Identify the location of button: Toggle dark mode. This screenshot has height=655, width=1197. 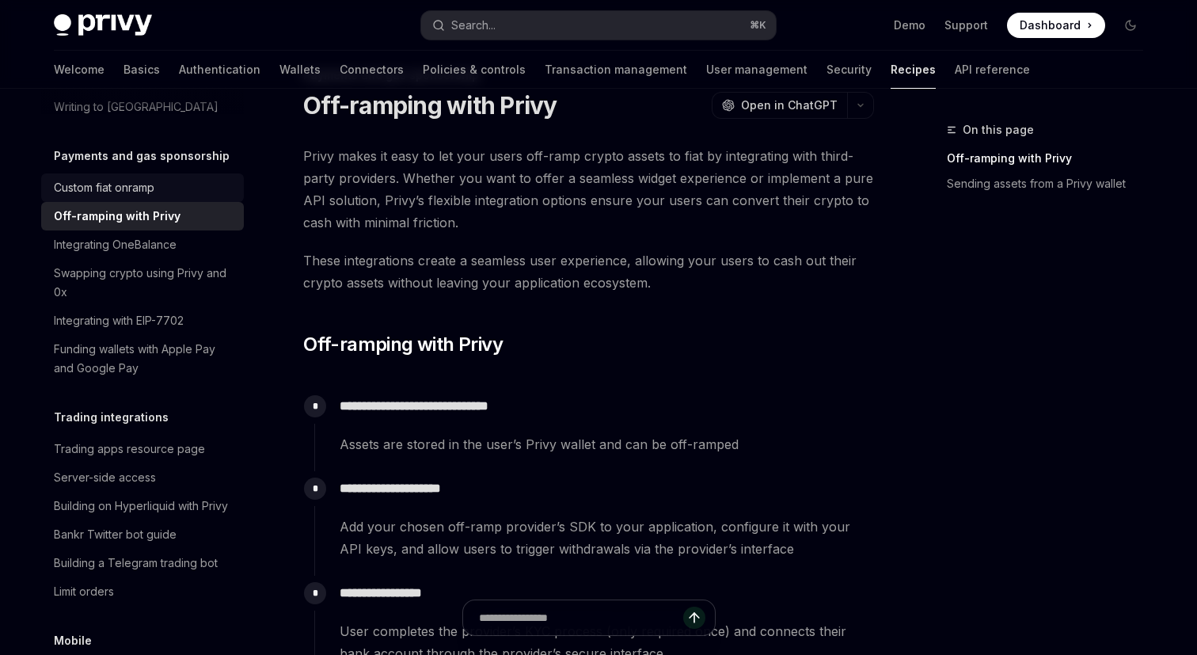
(1131, 25).